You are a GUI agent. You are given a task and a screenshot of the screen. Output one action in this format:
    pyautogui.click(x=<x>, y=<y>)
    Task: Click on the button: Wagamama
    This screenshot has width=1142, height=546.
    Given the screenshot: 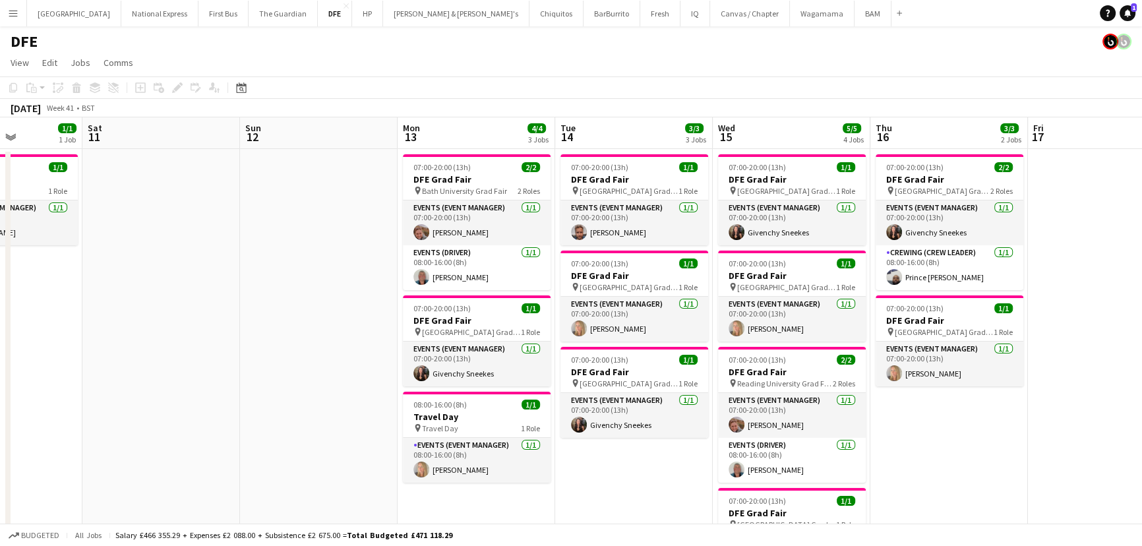 What is the action you would take?
    pyautogui.click(x=822, y=13)
    